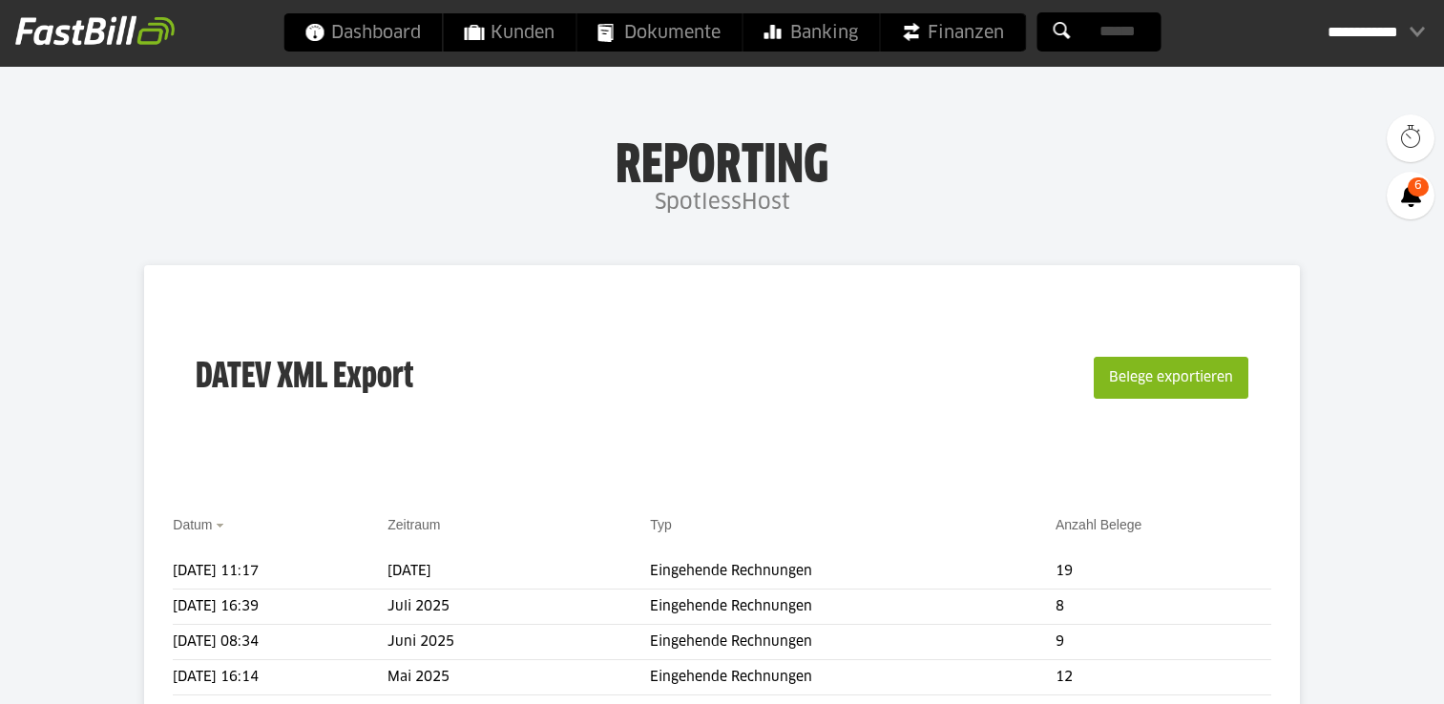 The height and width of the screenshot is (704, 1444). Describe the element at coordinates (659, 32) in the screenshot. I see `a: Dokumente` at that location.